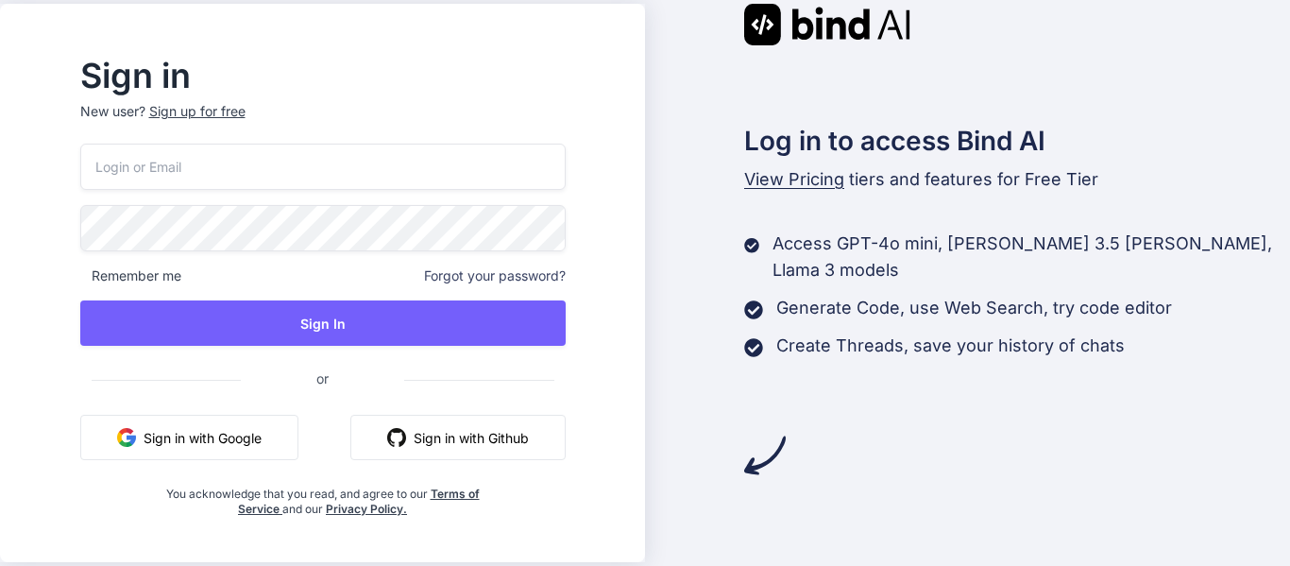  I want to click on div: Sign up for free, so click(197, 111).